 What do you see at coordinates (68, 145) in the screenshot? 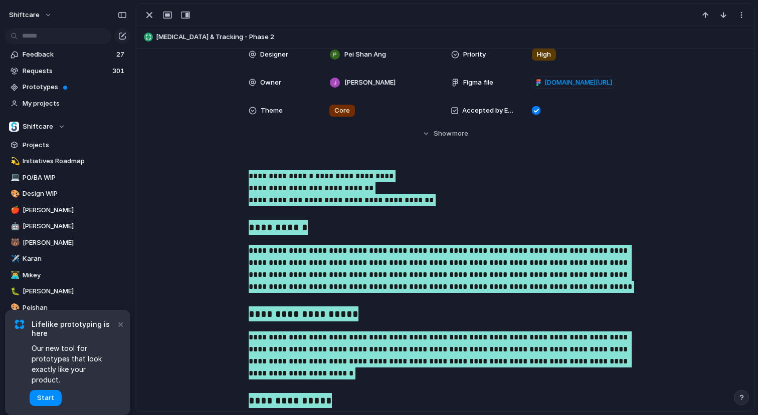
I see `a: Projects` at bounding box center [68, 145].